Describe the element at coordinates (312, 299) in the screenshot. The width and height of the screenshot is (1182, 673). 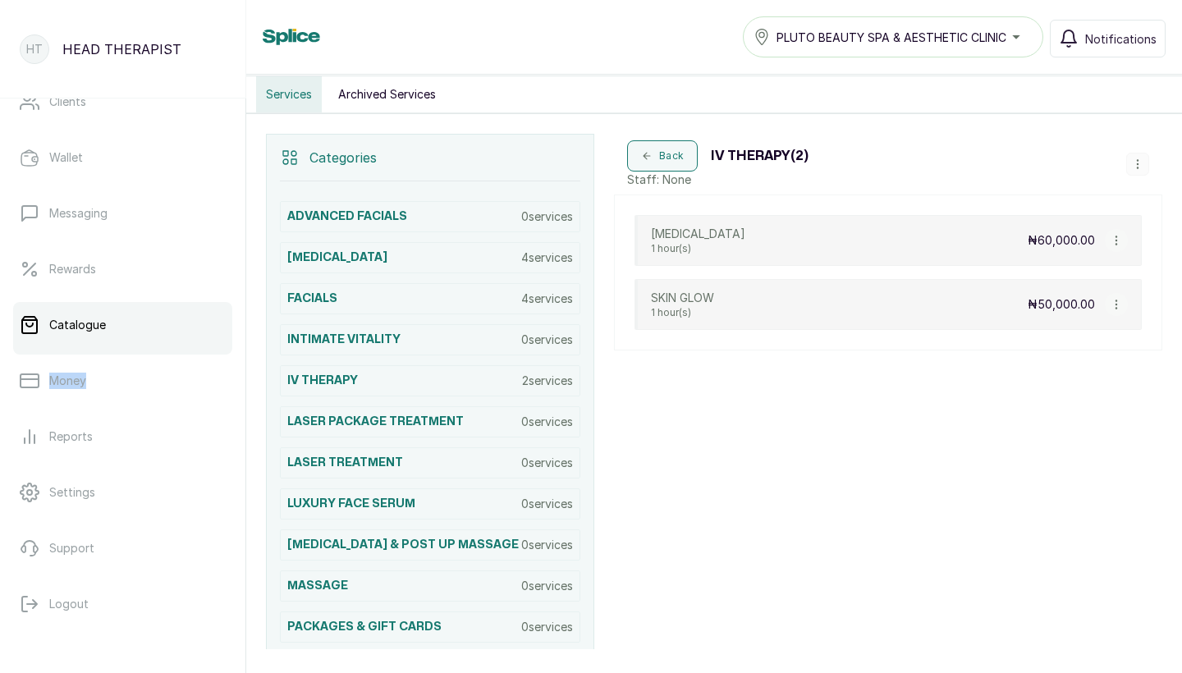
I see `h3: FACIALS` at that location.